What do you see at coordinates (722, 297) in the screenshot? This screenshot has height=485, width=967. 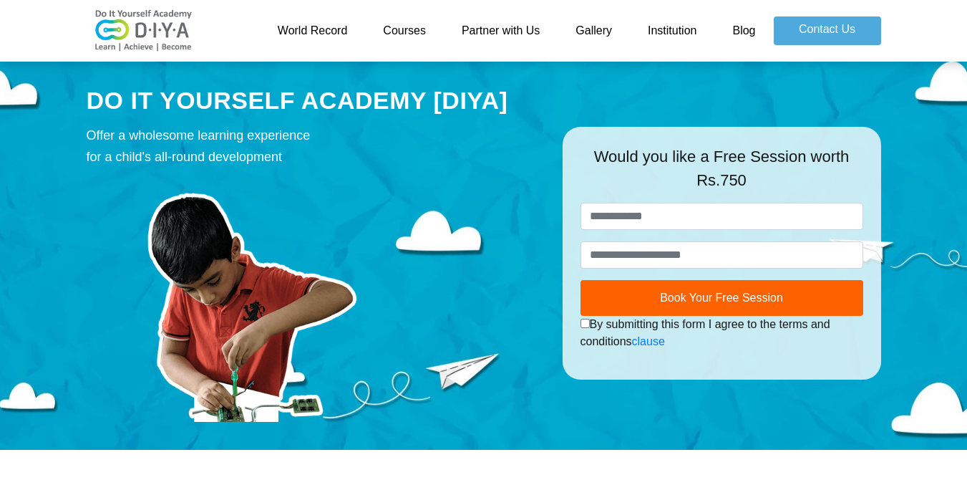 I see `span: Book Your Free Session` at bounding box center [722, 297].